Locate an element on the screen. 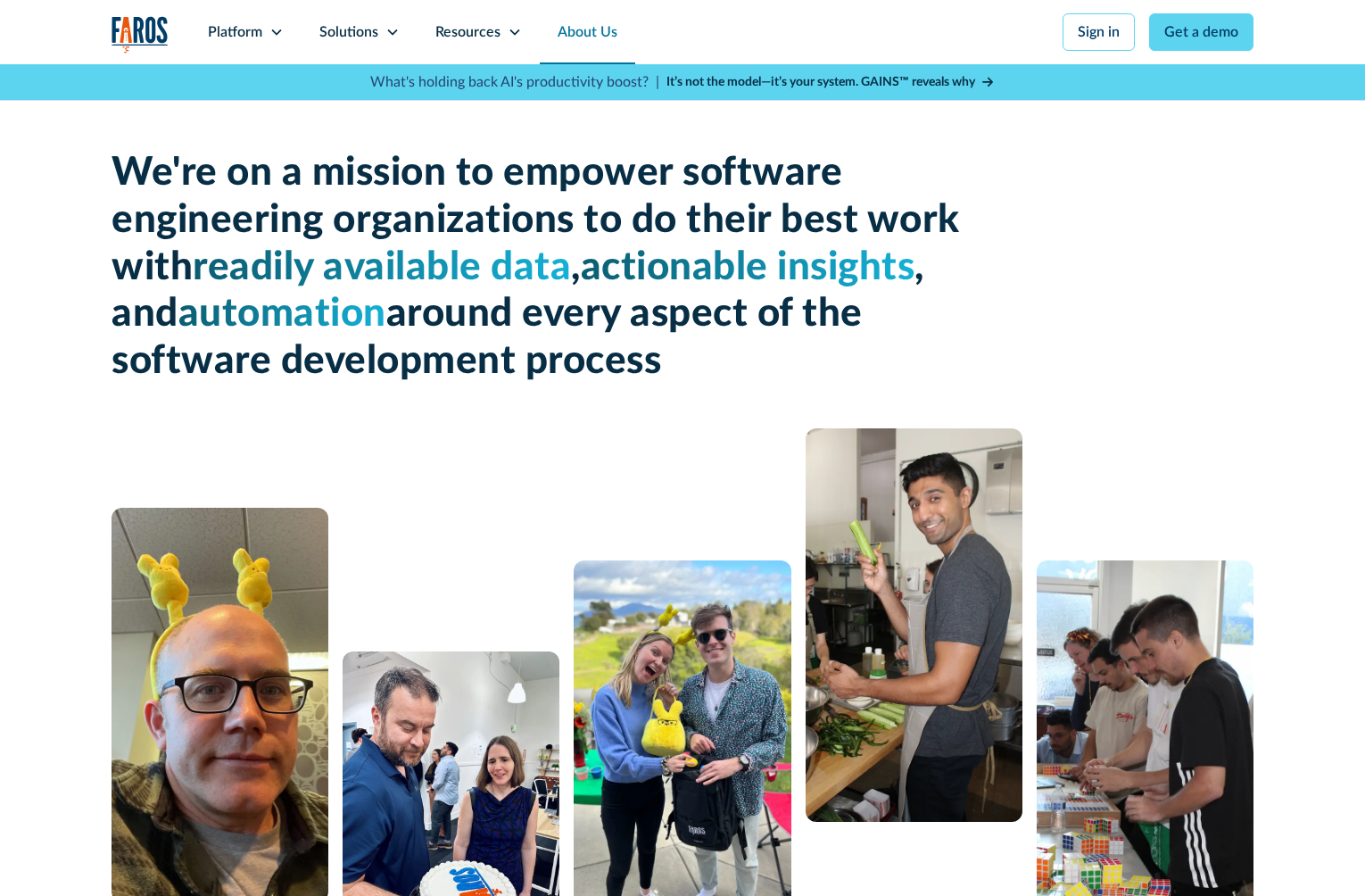 The width and height of the screenshot is (1365, 896). h1: We're on a mission to empower software engineering organizations to do their best work with , , a... is located at coordinates (540, 268).